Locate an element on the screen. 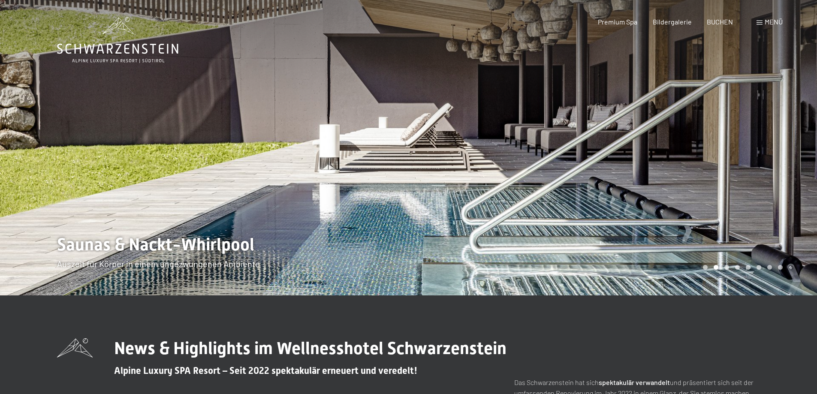  div: Carousel Pagination is located at coordinates (741, 267).